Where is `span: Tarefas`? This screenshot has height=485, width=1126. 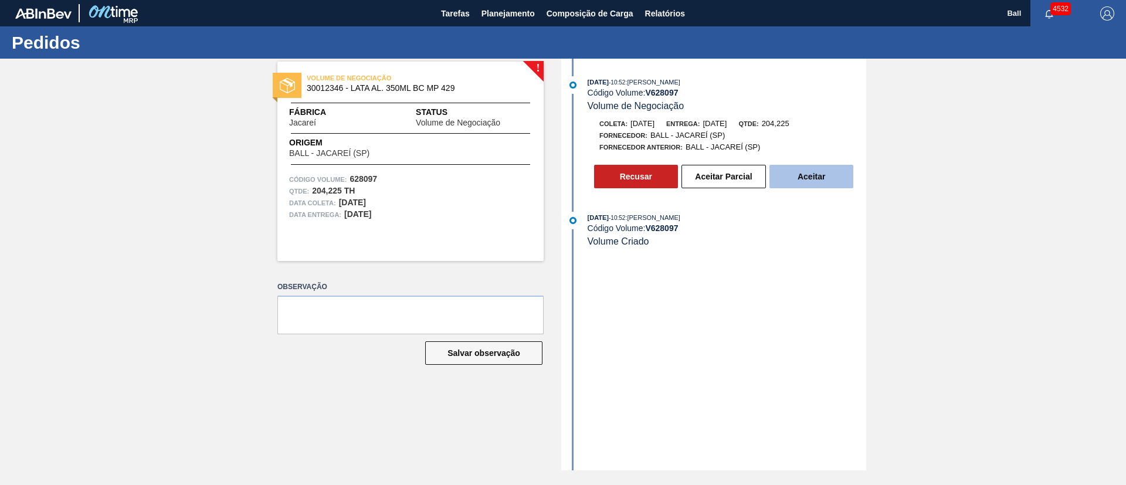 span: Tarefas is located at coordinates (455, 13).